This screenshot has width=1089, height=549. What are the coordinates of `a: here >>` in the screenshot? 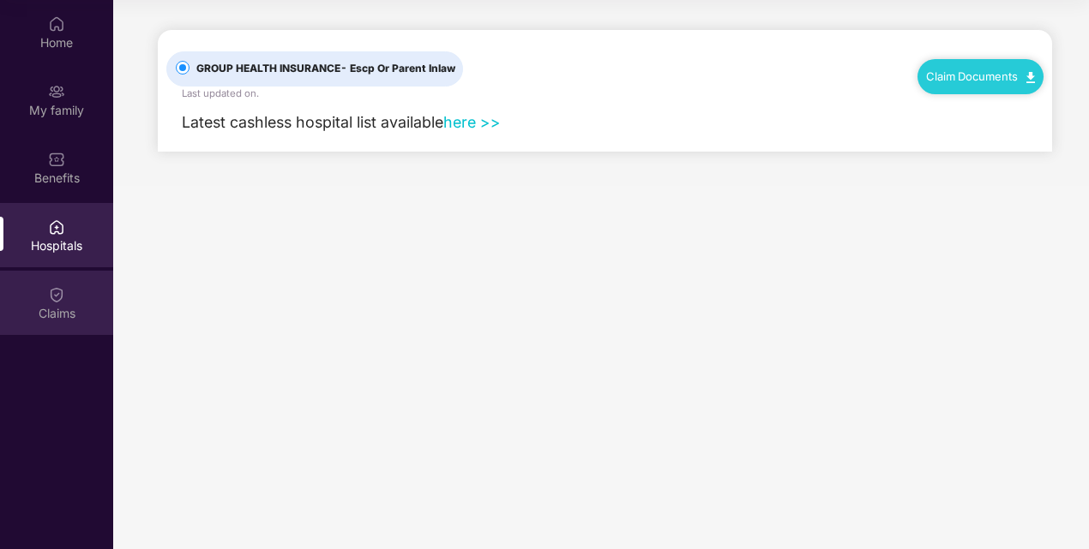 It's located at (471, 122).